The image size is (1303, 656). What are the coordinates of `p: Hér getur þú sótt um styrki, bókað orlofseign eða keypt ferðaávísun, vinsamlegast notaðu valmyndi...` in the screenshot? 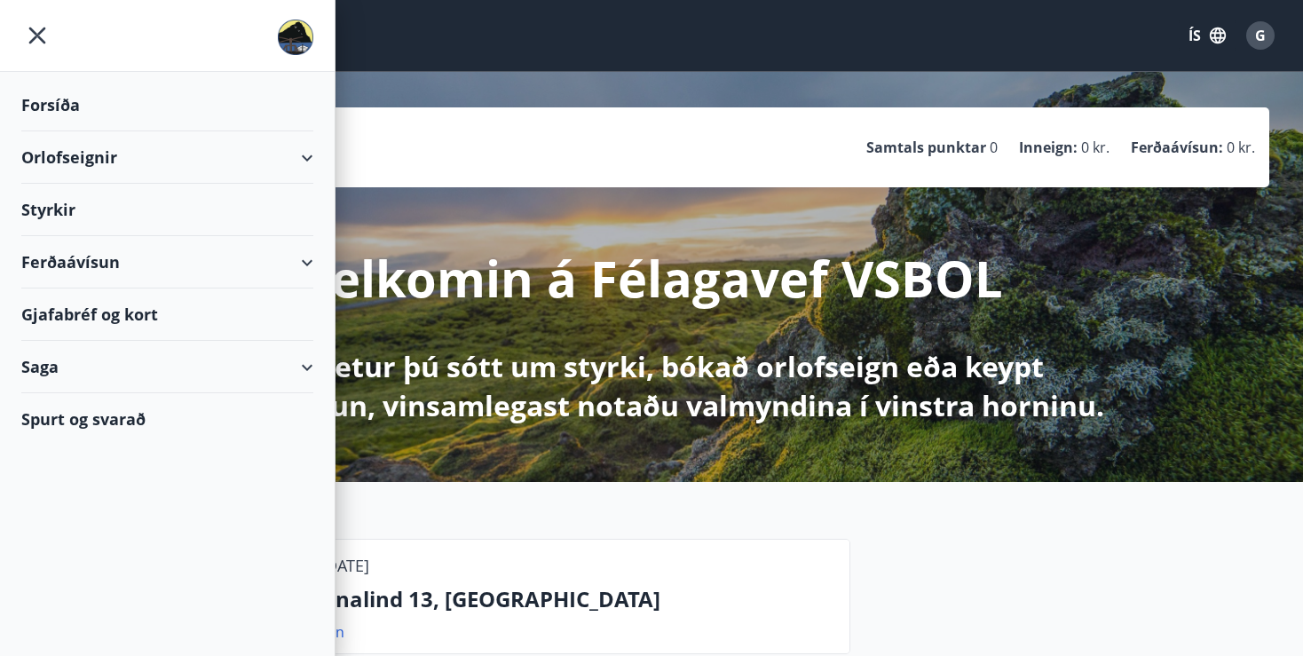 It's located at (652, 386).